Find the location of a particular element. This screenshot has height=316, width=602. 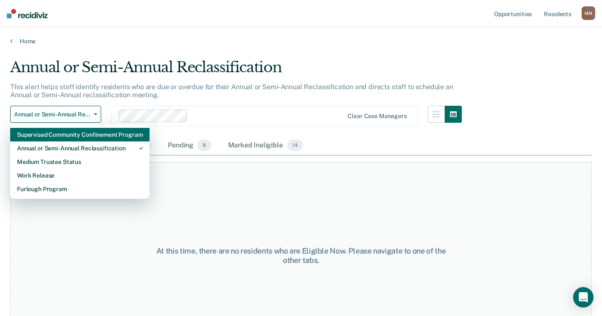

span: Annual or Semi-Annual Reclassification is located at coordinates (52, 114).